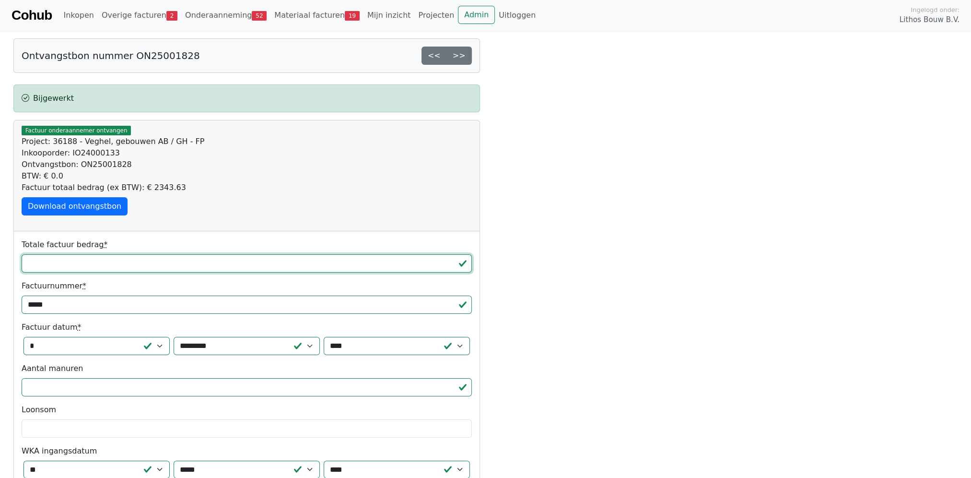 This screenshot has width=971, height=478. What do you see at coordinates (476, 15) in the screenshot?
I see `a: Admin` at bounding box center [476, 15].